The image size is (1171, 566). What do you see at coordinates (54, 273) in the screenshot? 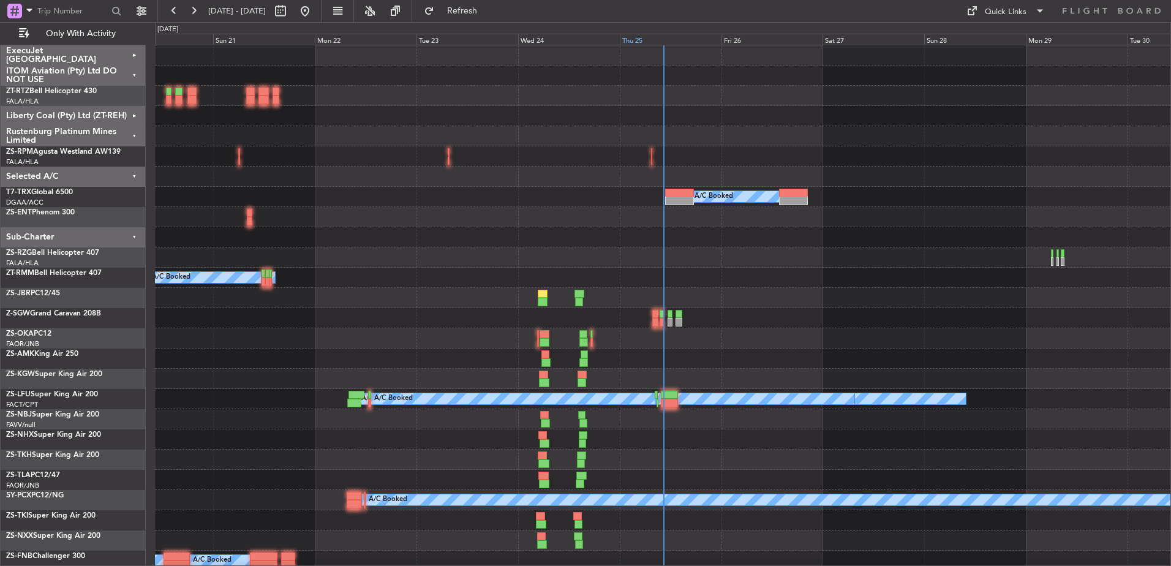
I see `a: ZT-RMMBell Helicopter 407` at bounding box center [54, 273].